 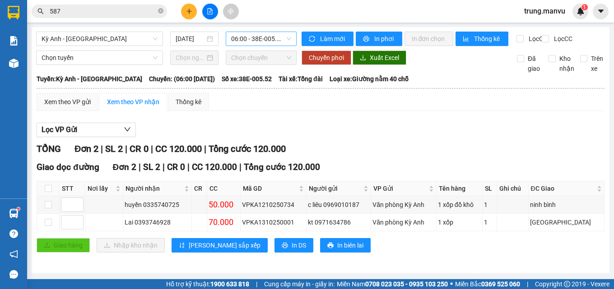 What do you see at coordinates (161, 11) in the screenshot?
I see `span: close-circle` at bounding box center [161, 11].